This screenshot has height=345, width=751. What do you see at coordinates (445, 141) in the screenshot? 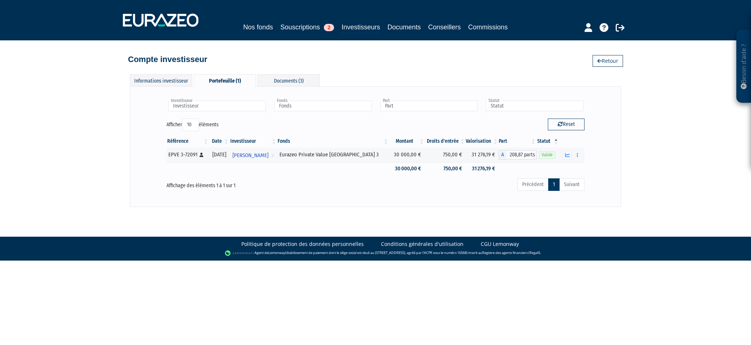
I see `th: Droits d'entrée: activer pour trier la colonne par ordre croissant` at bounding box center [445, 141].